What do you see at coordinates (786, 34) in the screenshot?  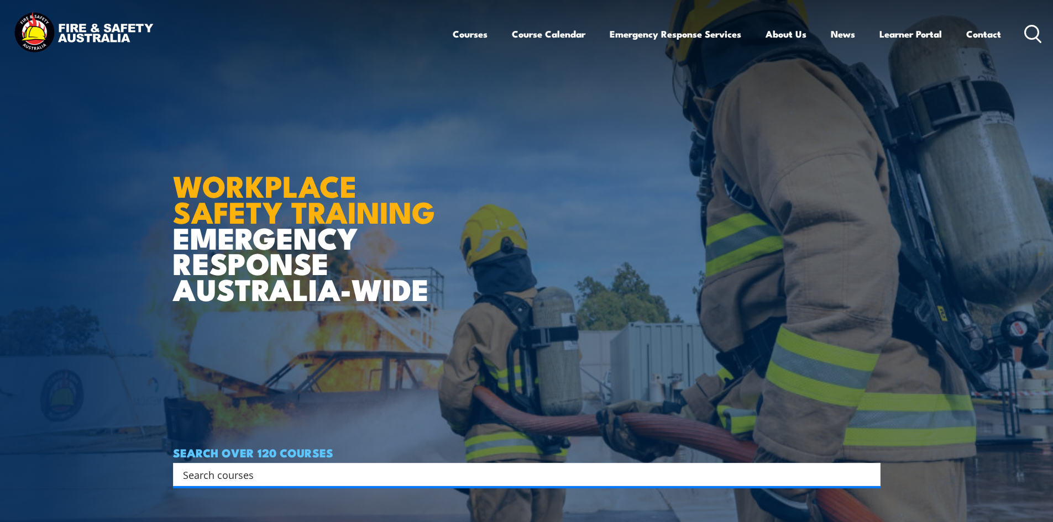 I see `a: About Us` at bounding box center [786, 34].